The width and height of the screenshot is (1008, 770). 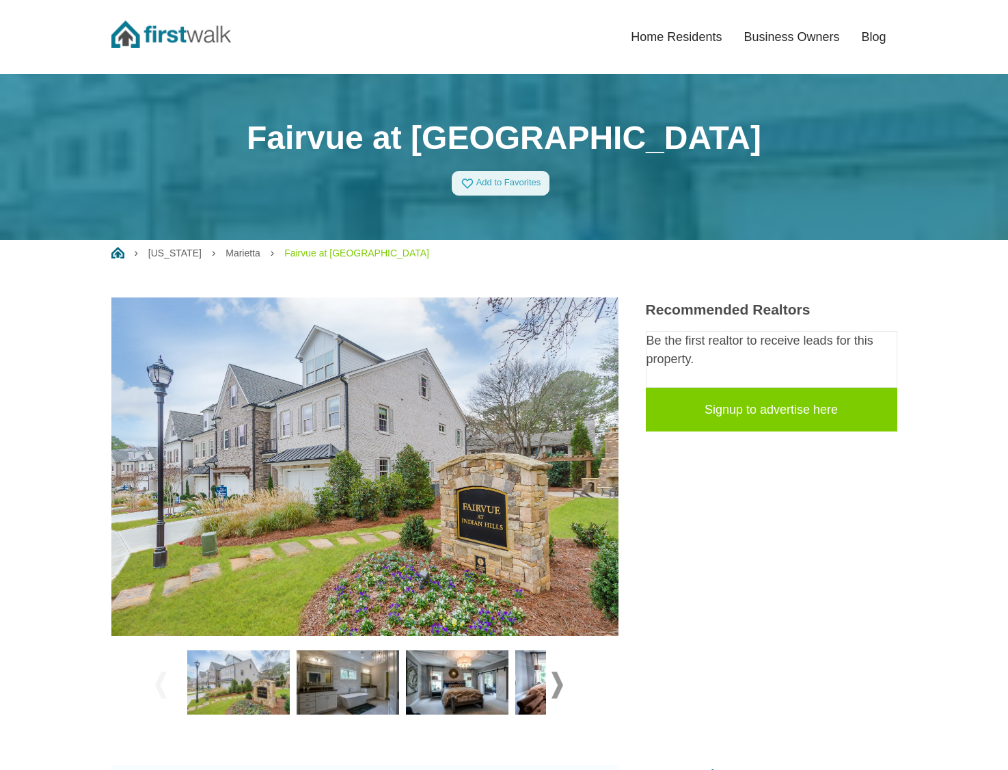 What do you see at coordinates (874, 37) in the screenshot?
I see `a: Blog` at bounding box center [874, 37].